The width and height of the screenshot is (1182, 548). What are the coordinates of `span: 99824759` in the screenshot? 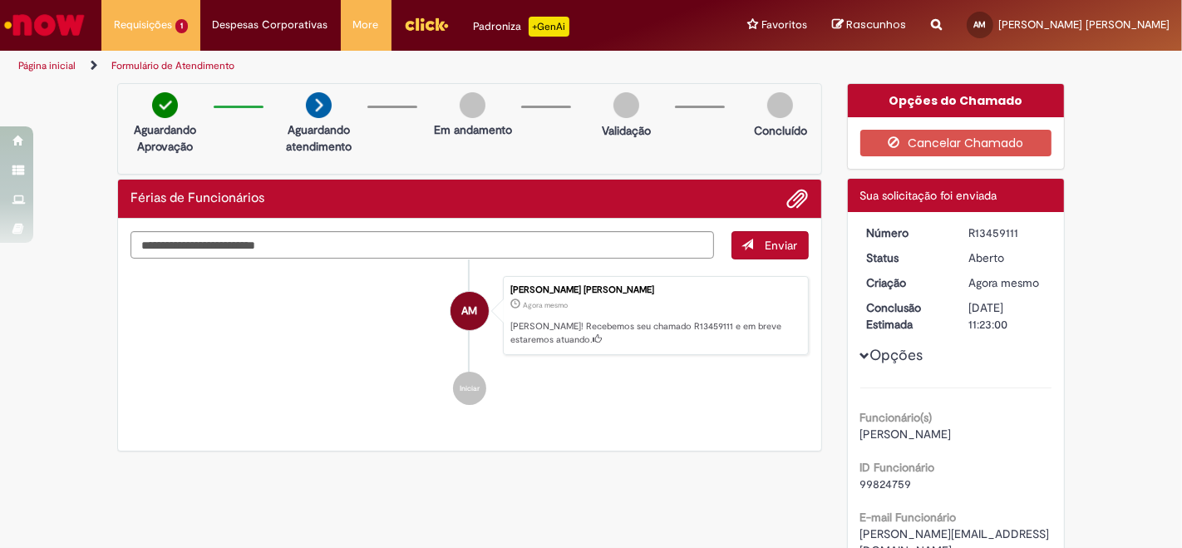 It's located at (886, 484).